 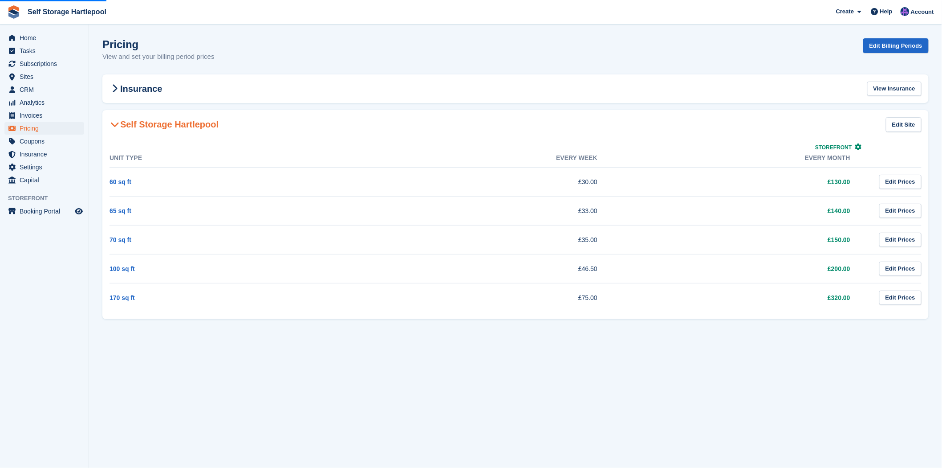 What do you see at coordinates (120, 240) in the screenshot?
I see `a: 70 sq ft` at bounding box center [120, 240].